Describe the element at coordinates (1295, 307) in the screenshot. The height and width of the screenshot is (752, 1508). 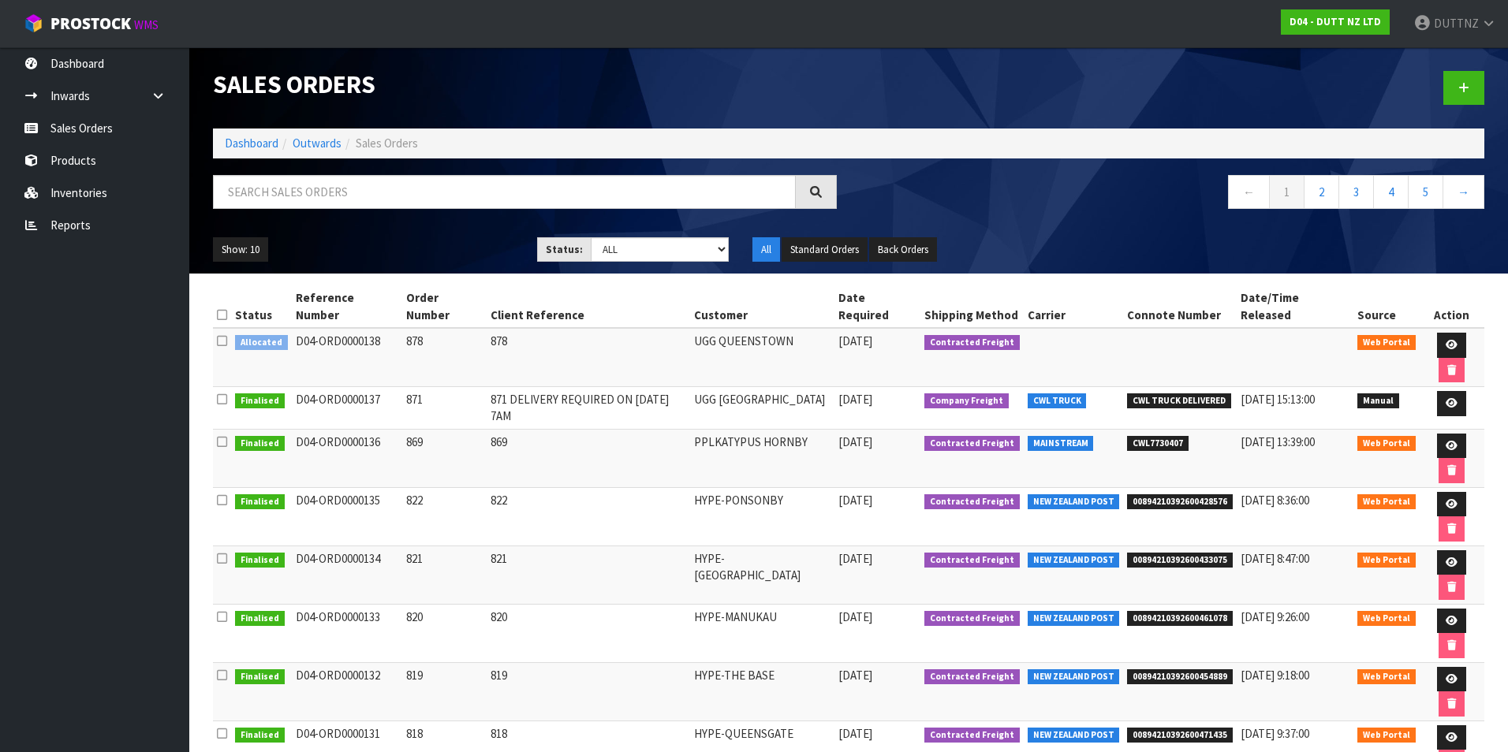
I see `th: Date/Time Released` at that location.